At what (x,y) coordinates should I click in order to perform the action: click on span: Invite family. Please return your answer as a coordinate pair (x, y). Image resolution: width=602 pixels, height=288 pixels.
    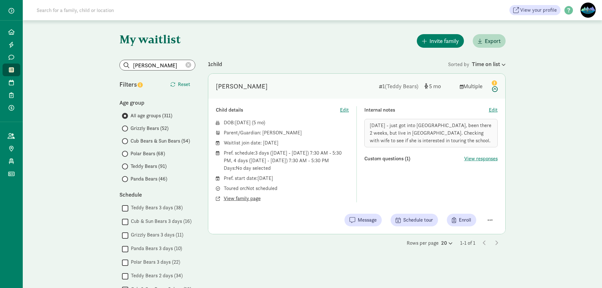
    Looking at the image, I should click on (444, 41).